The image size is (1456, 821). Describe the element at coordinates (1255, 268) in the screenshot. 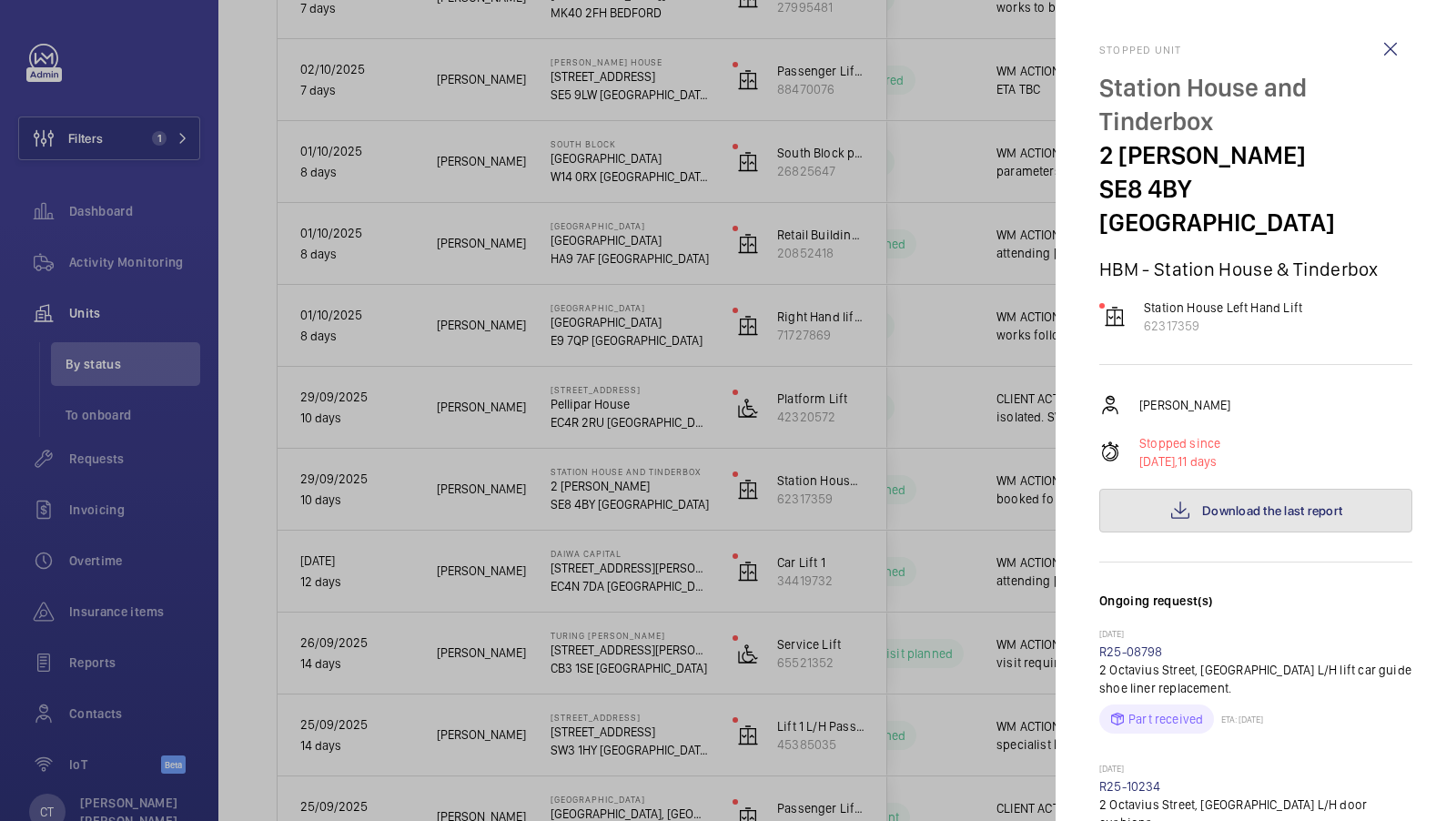

I see `p: HBM - Station House & Tinderbox` at that location.